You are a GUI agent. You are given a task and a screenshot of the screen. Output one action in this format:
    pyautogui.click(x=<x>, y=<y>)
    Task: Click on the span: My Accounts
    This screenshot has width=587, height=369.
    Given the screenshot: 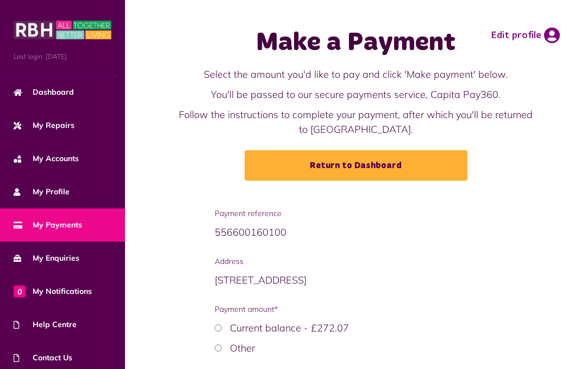 What is the action you would take?
    pyautogui.click(x=46, y=158)
    